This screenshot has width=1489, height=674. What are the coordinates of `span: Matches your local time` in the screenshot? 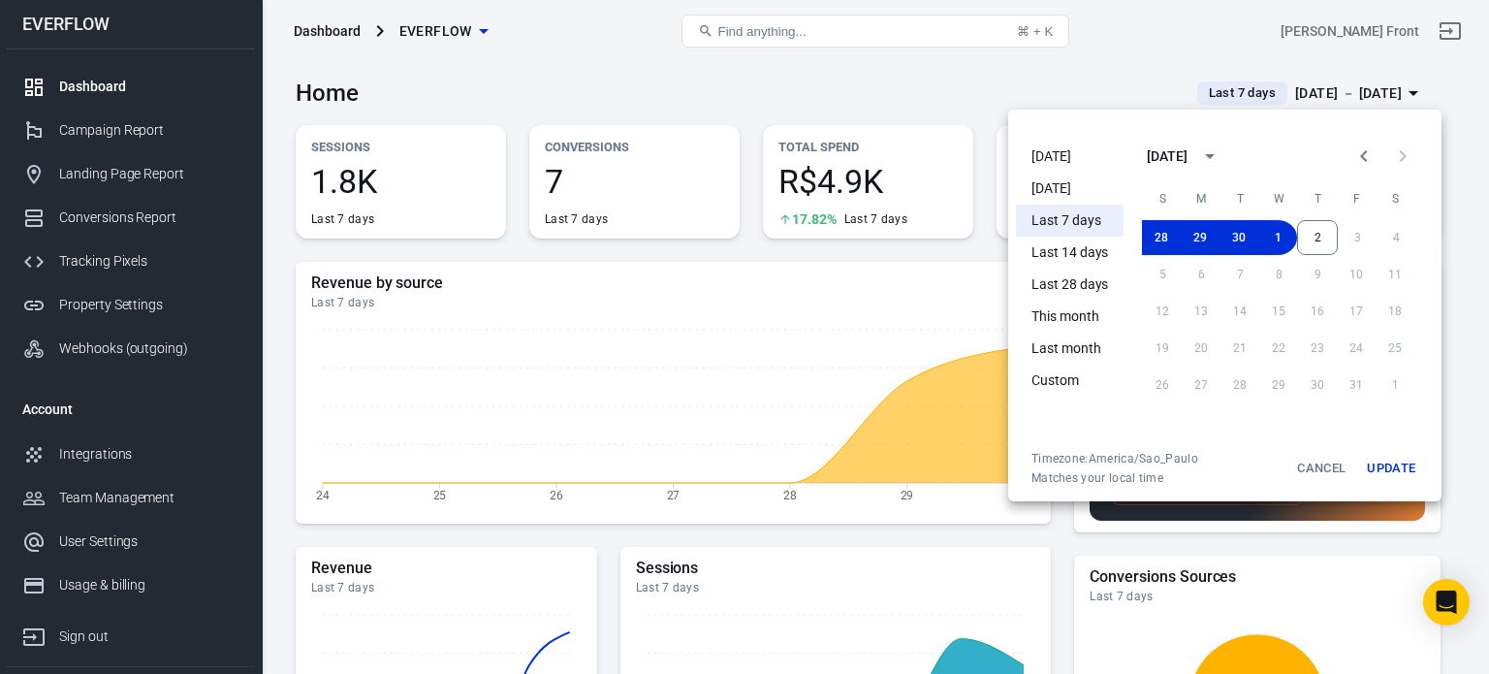 It's located at (1115, 478).